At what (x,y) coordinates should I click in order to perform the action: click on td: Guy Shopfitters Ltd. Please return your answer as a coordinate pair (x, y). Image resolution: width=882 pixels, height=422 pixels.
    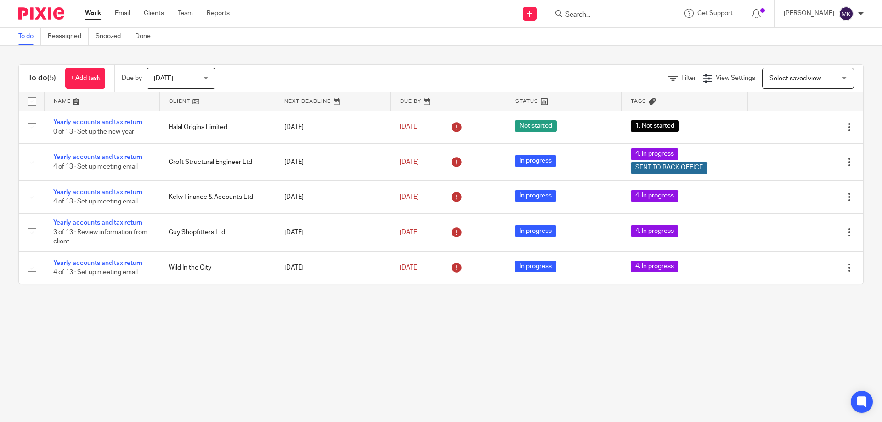
    Looking at the image, I should click on (217, 233).